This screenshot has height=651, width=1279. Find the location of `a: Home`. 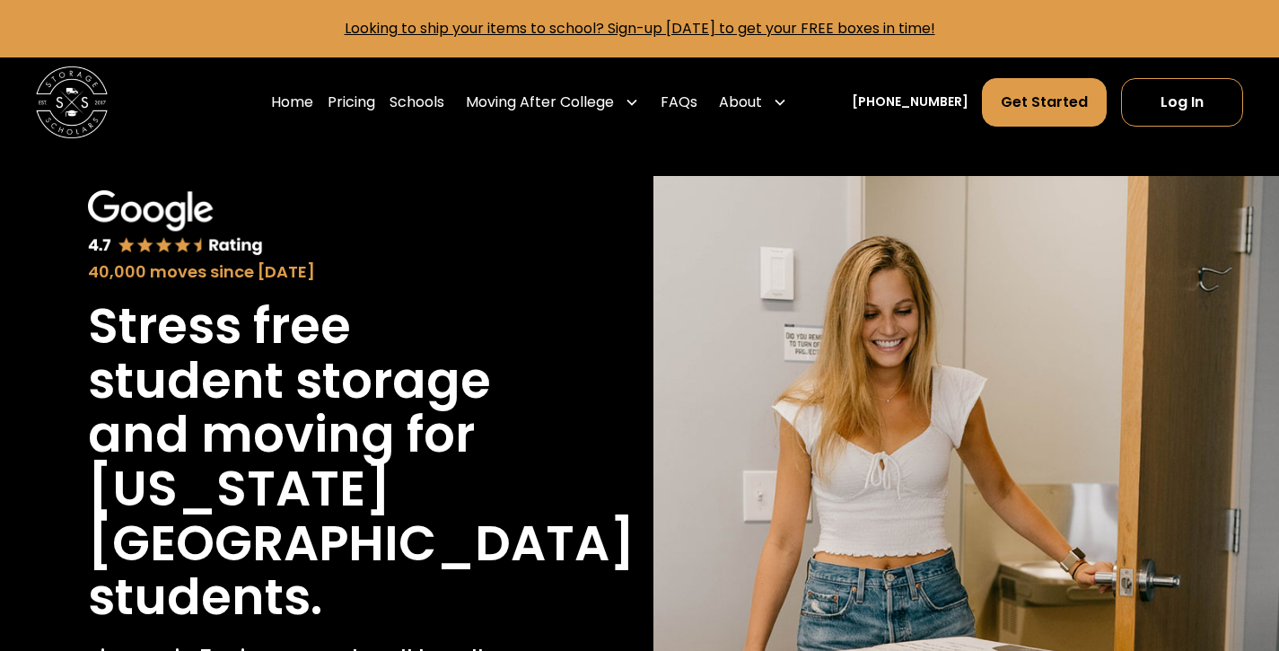

a: Home is located at coordinates (292, 102).